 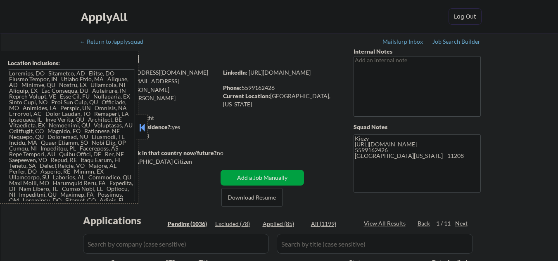 What do you see at coordinates (456, 43) in the screenshot?
I see `a: Job Search Builder` at bounding box center [456, 43].